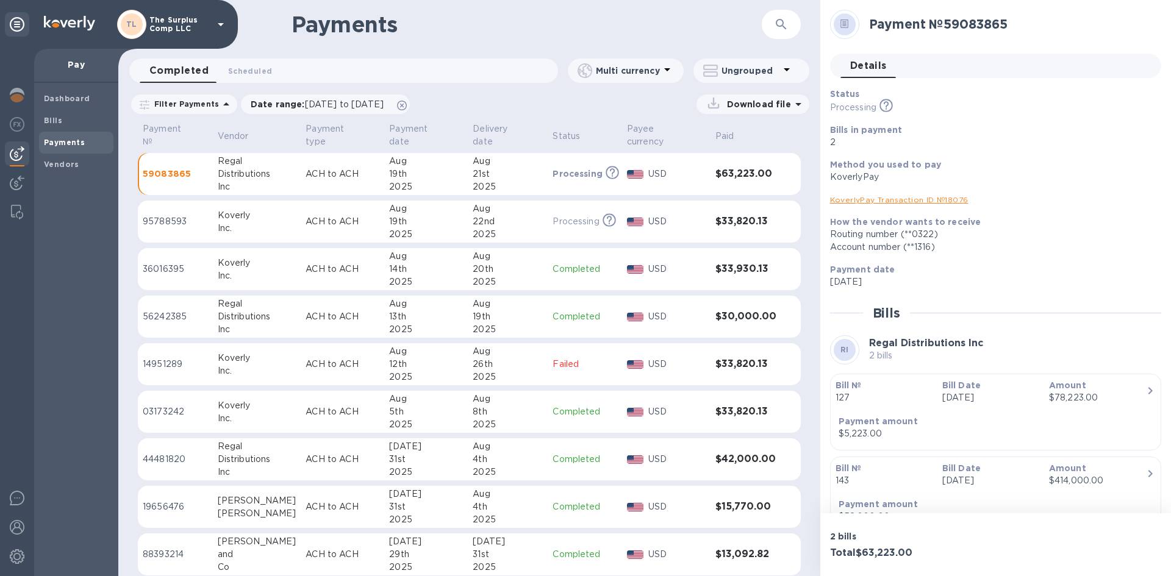 Image resolution: width=1171 pixels, height=576 pixels. Describe the element at coordinates (426, 135) in the screenshot. I see `span: Payment date` at that location.